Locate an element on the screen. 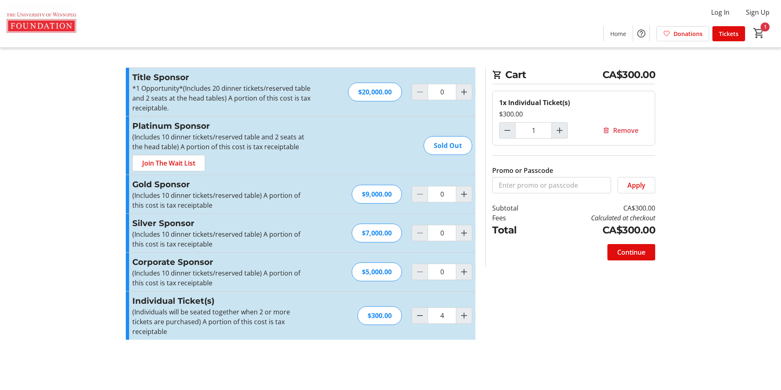 The width and height of the screenshot is (781, 390). button: Continue is located at coordinates (631, 252).